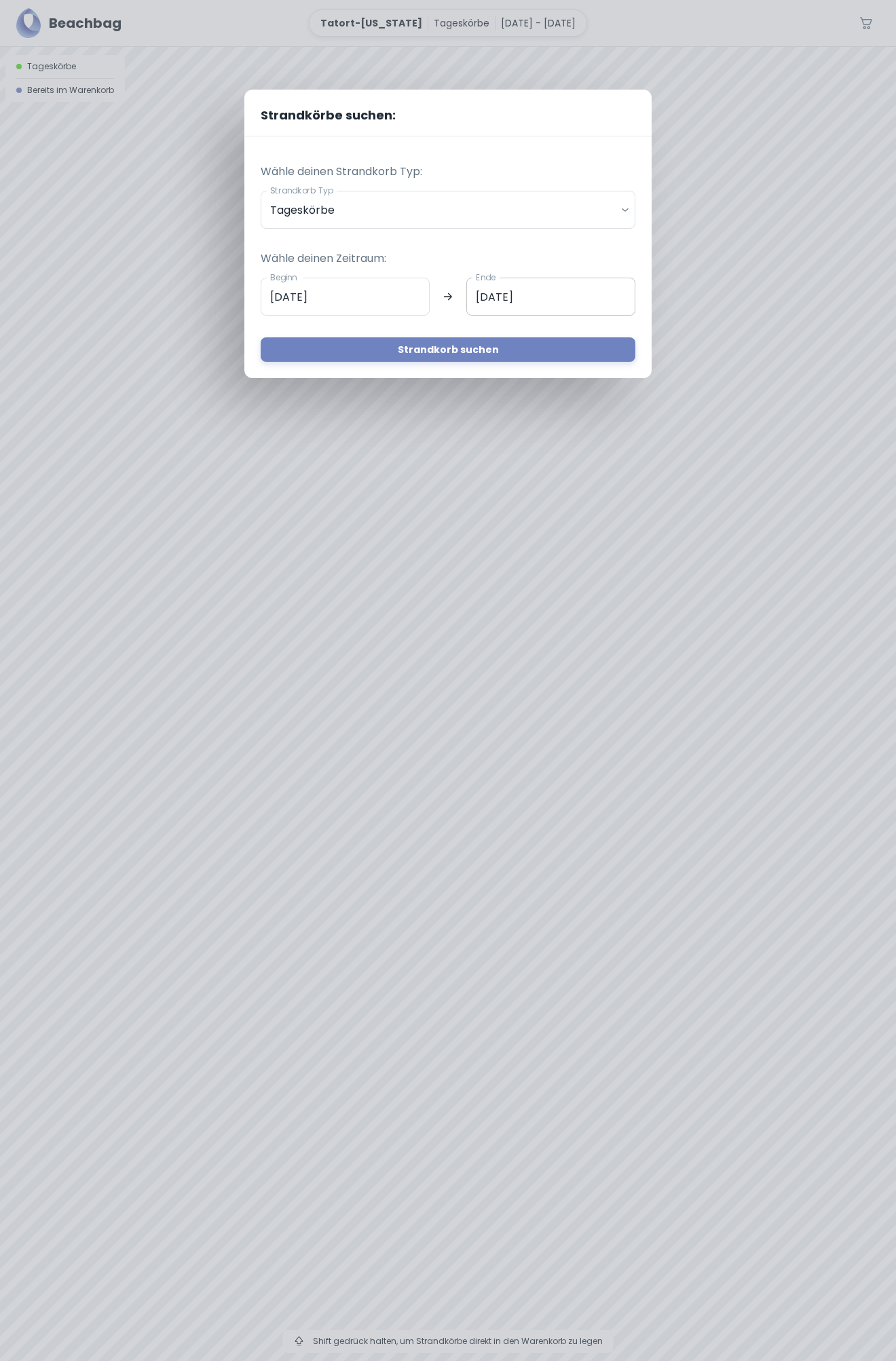 The width and height of the screenshot is (896, 1361). Describe the element at coordinates (301, 190) in the screenshot. I see `label: Strandkorb Typ` at that location.